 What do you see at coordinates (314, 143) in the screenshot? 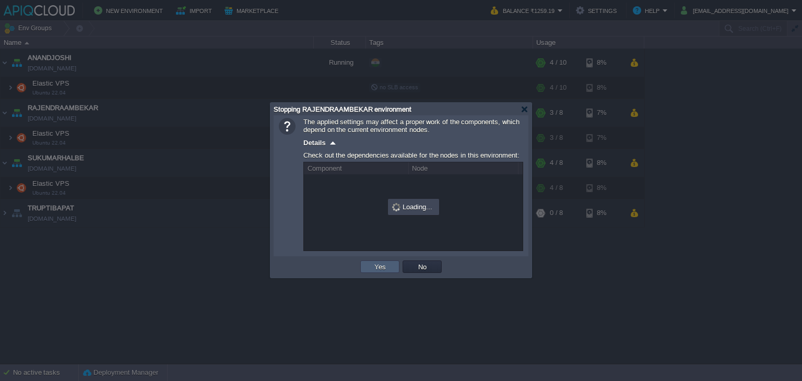
I see `span: Details` at bounding box center [314, 143].